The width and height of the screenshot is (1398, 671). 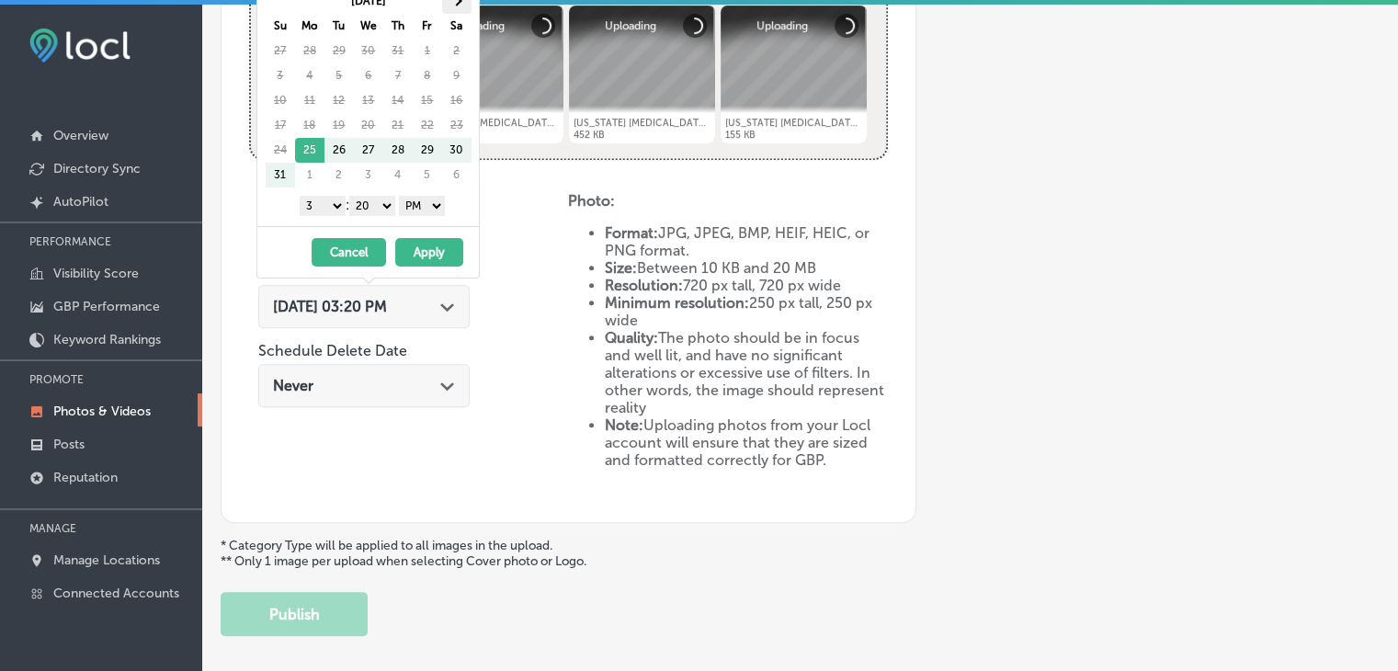 I want to click on p: Keyword Rankings, so click(x=107, y=339).